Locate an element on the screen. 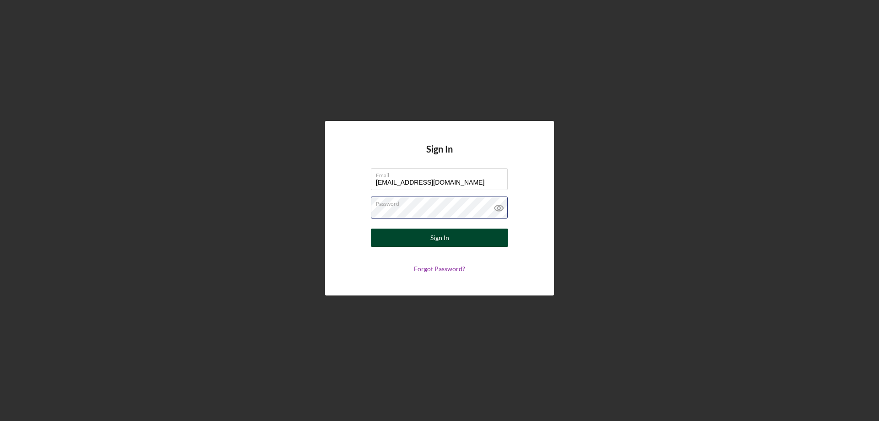 This screenshot has height=421, width=879. div: Sign In is located at coordinates (440, 238).